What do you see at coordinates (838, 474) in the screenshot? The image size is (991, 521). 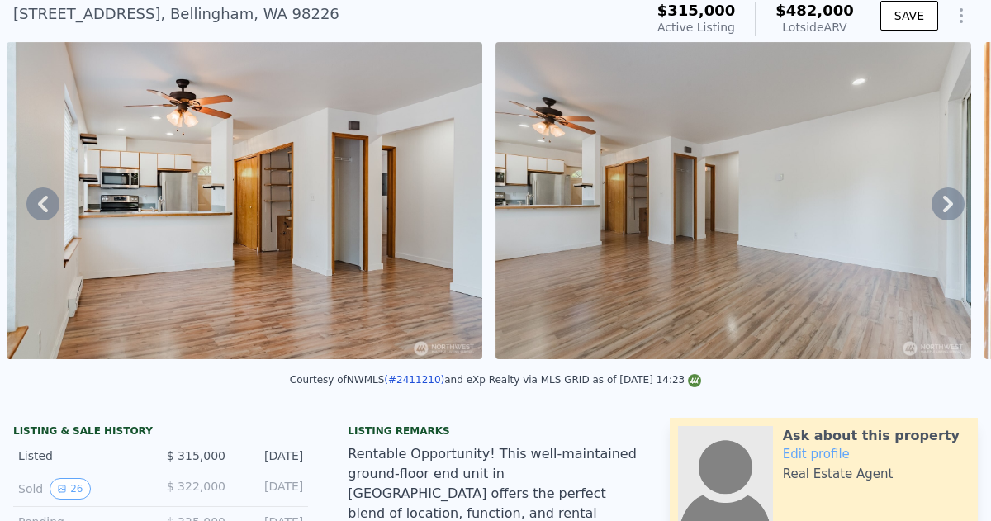 I see `div: Real Estate Agent` at bounding box center [838, 474].